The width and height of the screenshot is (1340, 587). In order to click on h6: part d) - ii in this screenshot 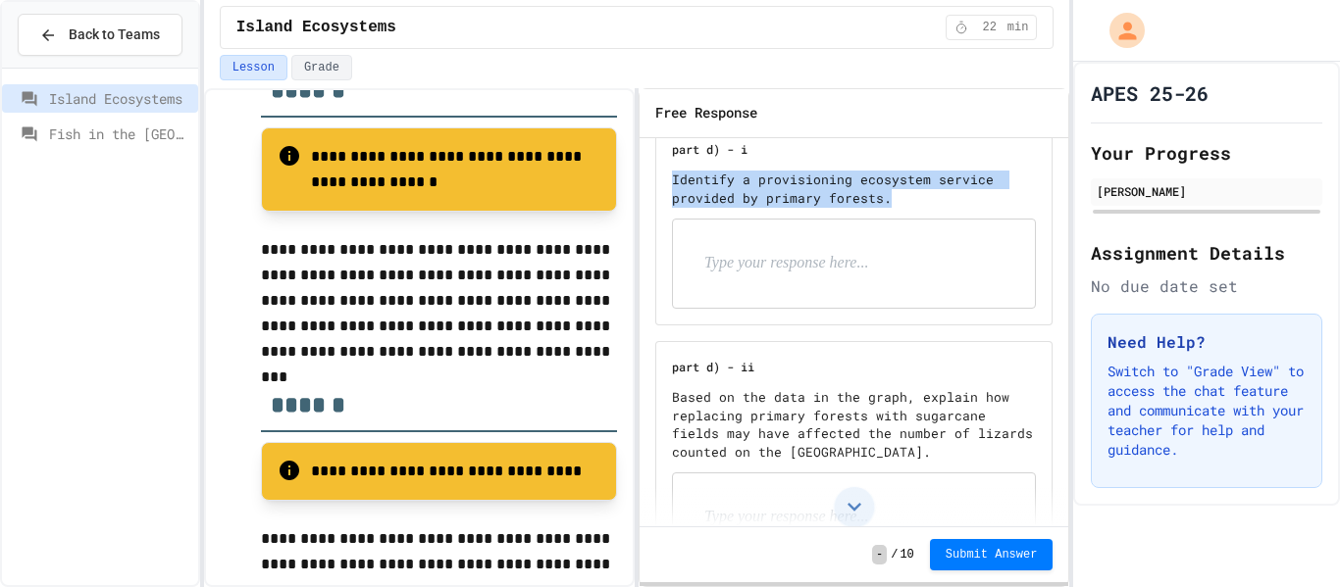, I will do `click(845, 367)`.